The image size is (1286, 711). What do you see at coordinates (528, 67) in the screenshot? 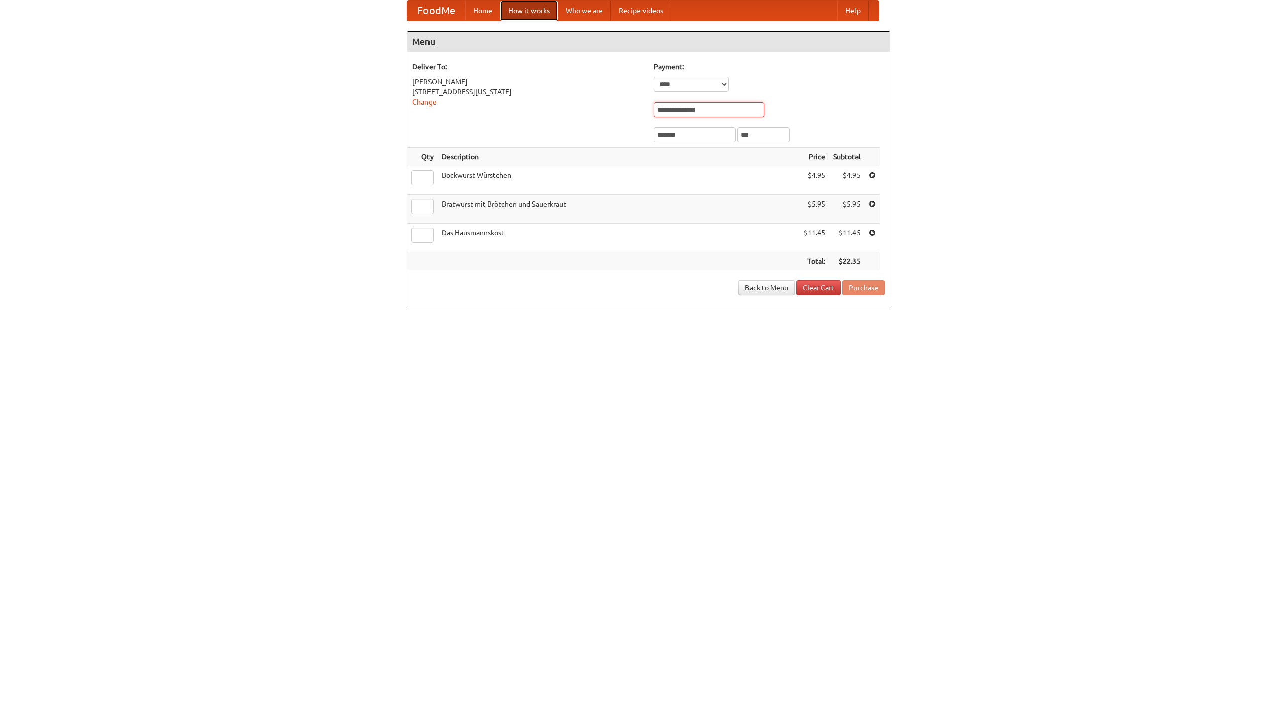
I see `h5: Deliver To:` at bounding box center [528, 67].